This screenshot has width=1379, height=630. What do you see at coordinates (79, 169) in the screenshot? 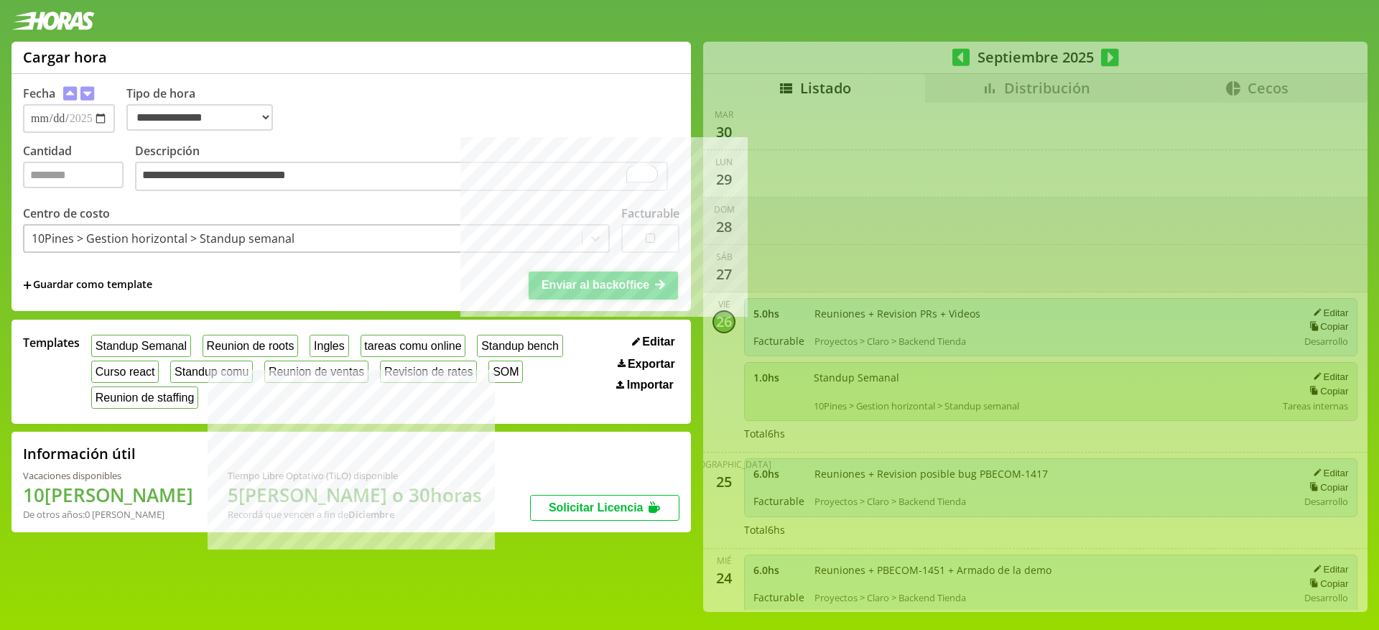
I see `label: Cantidad` at bounding box center [79, 169].